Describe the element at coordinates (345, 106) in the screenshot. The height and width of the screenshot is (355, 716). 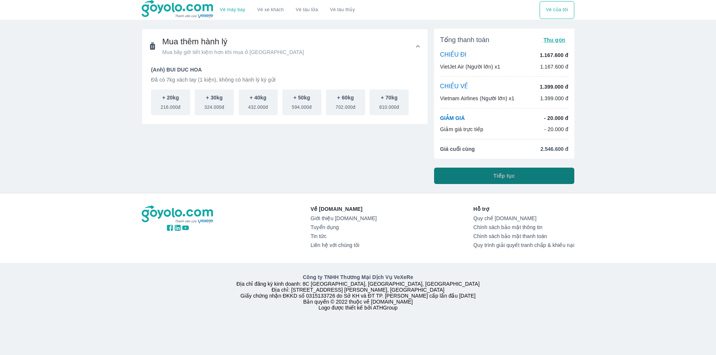
I see `span: 702.000đ` at that location.